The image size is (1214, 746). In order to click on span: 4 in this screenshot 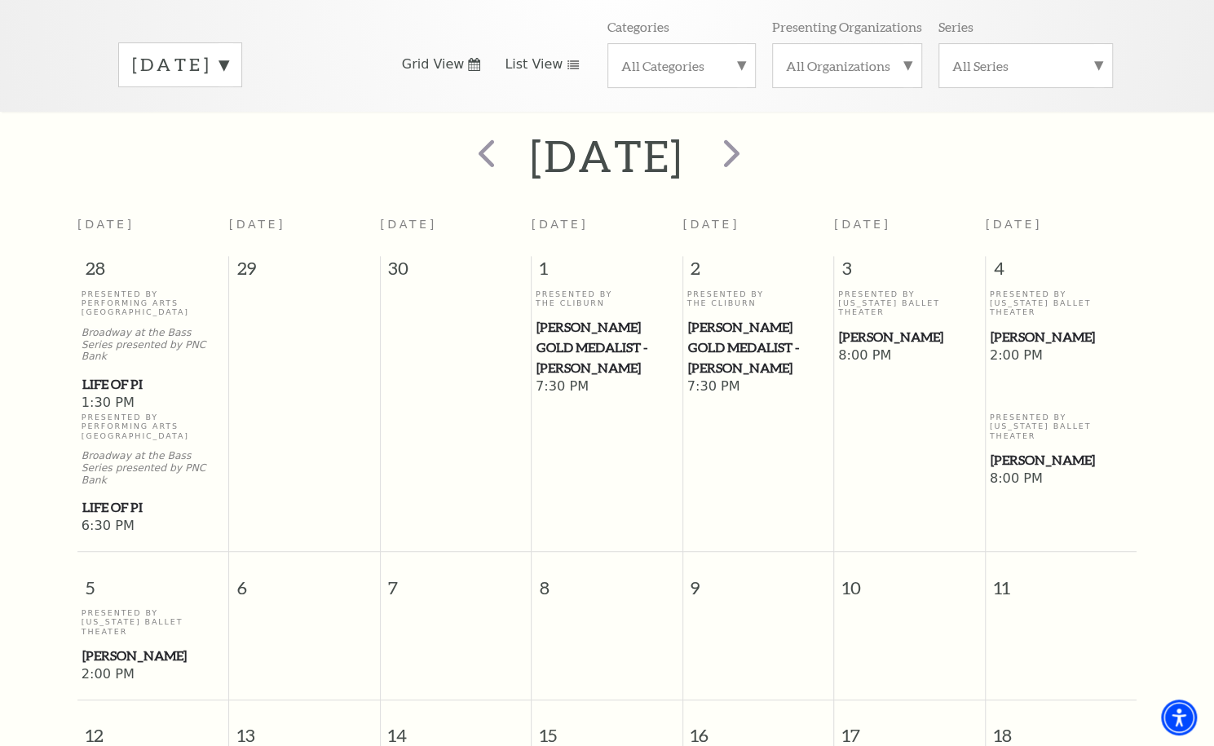, I will do `click(1061, 272)`.